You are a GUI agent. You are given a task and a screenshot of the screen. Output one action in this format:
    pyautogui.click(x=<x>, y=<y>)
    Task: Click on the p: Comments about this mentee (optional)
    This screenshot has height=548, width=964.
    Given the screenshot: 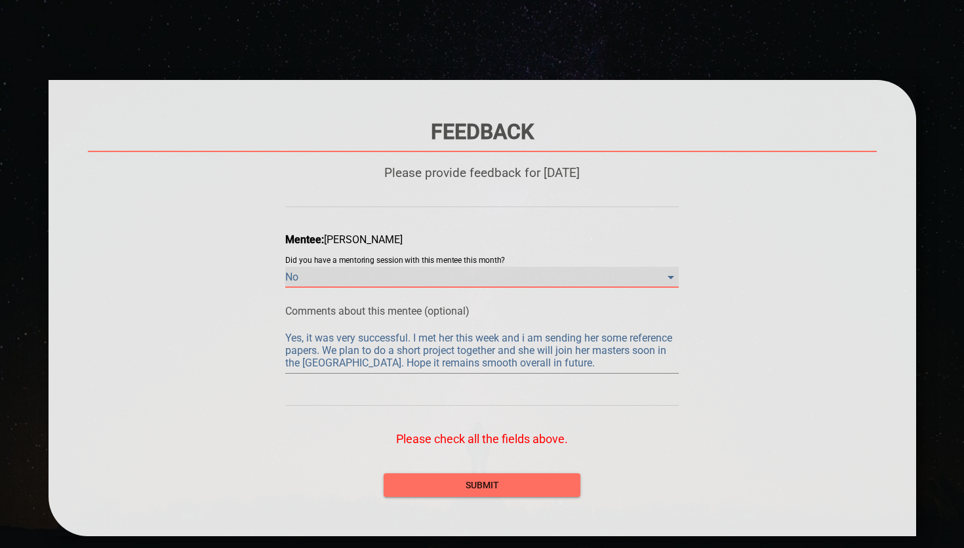 What is the action you would take?
    pyautogui.click(x=482, y=311)
    